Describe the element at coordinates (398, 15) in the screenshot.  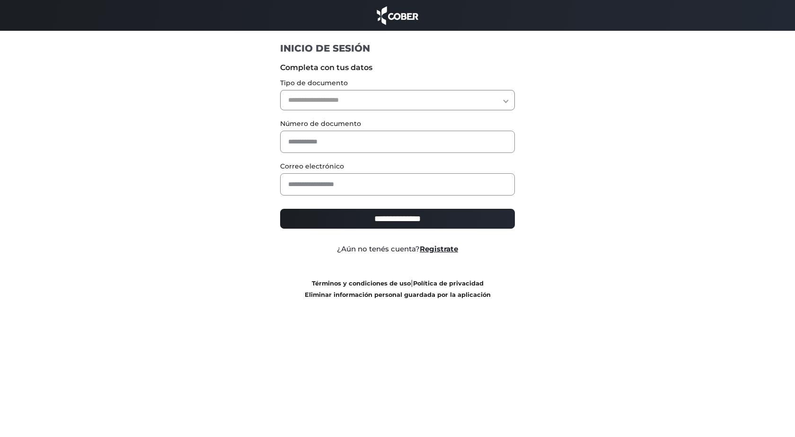
I see `img: cober_marca.png` at that location.